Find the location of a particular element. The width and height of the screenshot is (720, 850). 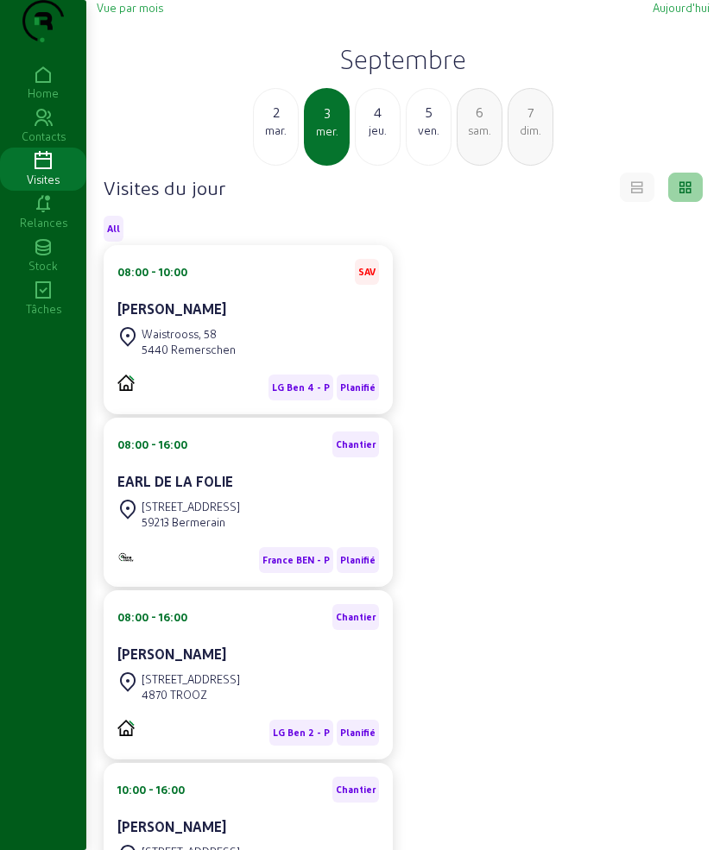

div: ven. is located at coordinates (428, 130).